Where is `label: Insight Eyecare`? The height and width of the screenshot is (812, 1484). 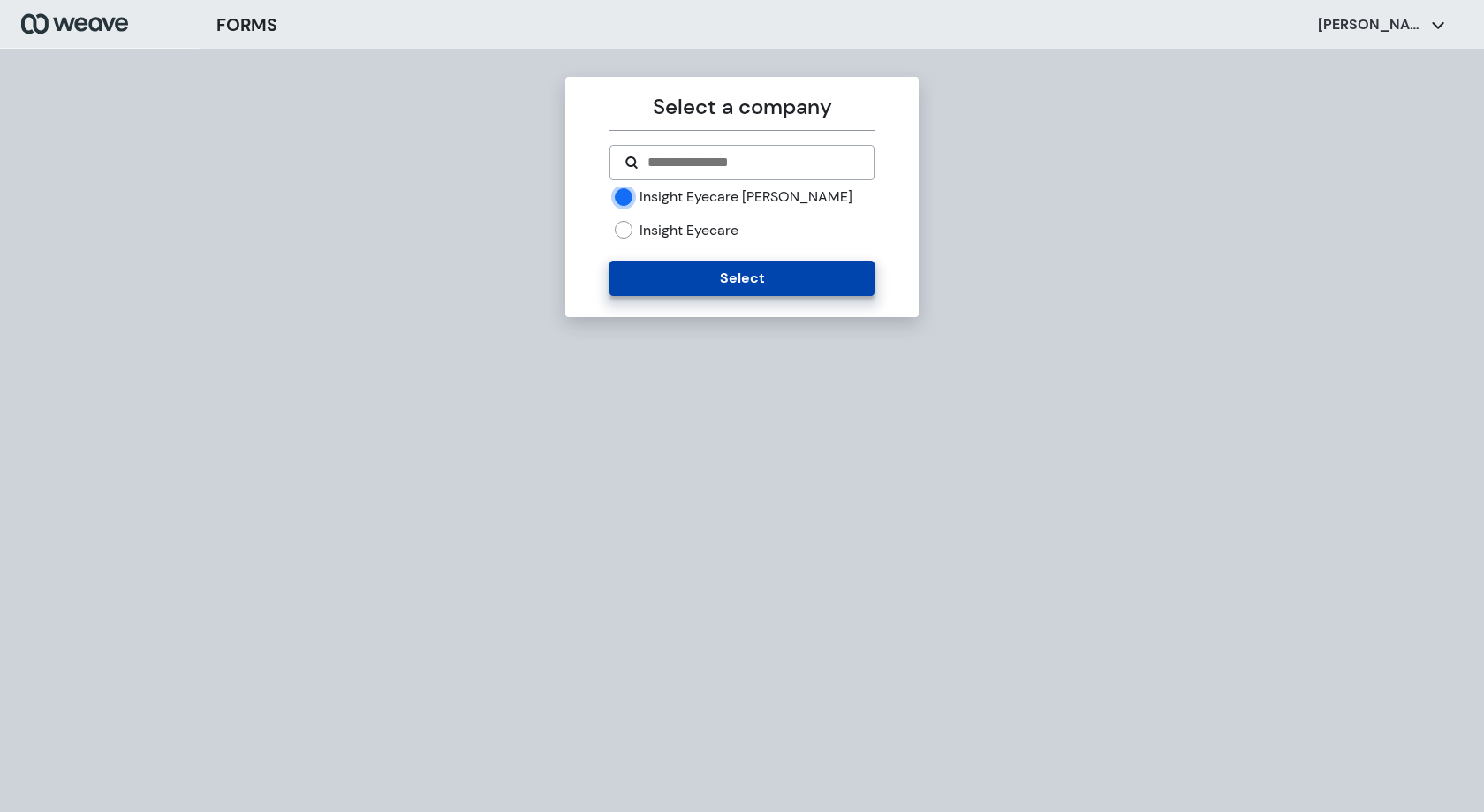
label: Insight Eyecare is located at coordinates (690, 230).